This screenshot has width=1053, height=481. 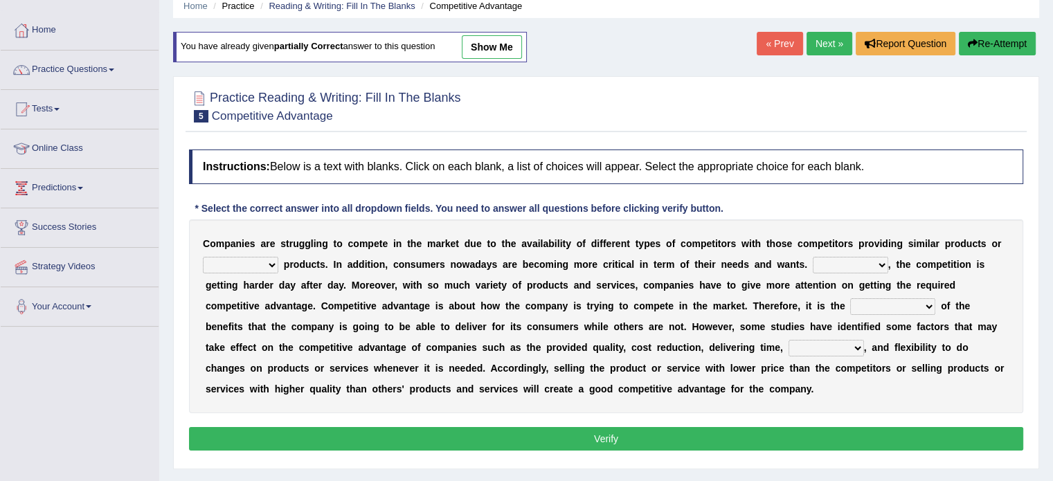 I want to click on b: k, so click(x=448, y=244).